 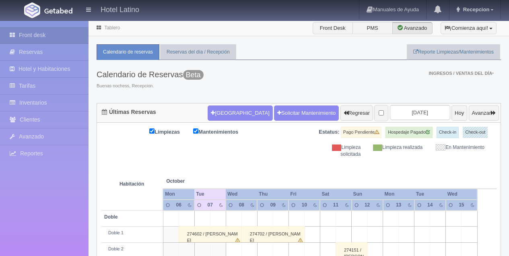 What do you see at coordinates (198, 52) in the screenshot?
I see `a: Reservas del día / Recepción` at bounding box center [198, 52].